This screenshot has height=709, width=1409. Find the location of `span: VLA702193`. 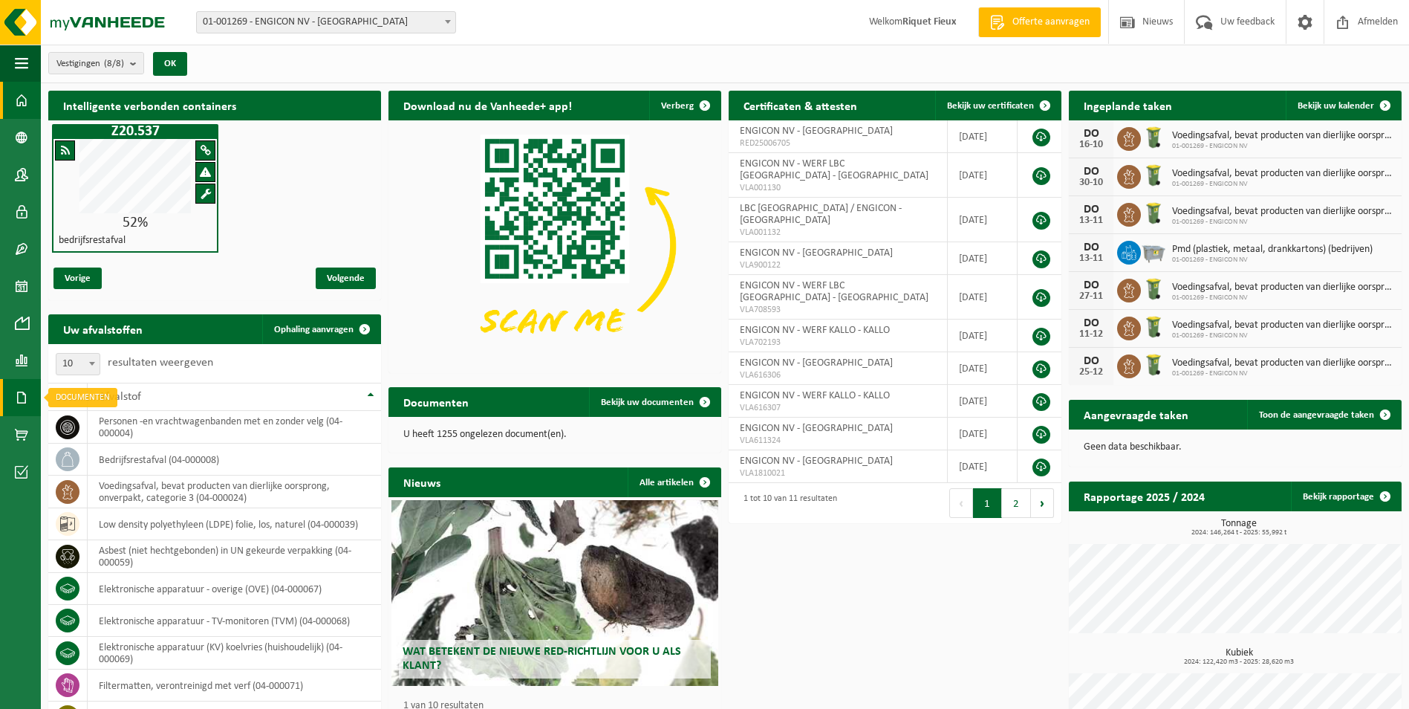

span: VLA702193 is located at coordinates (838, 342).